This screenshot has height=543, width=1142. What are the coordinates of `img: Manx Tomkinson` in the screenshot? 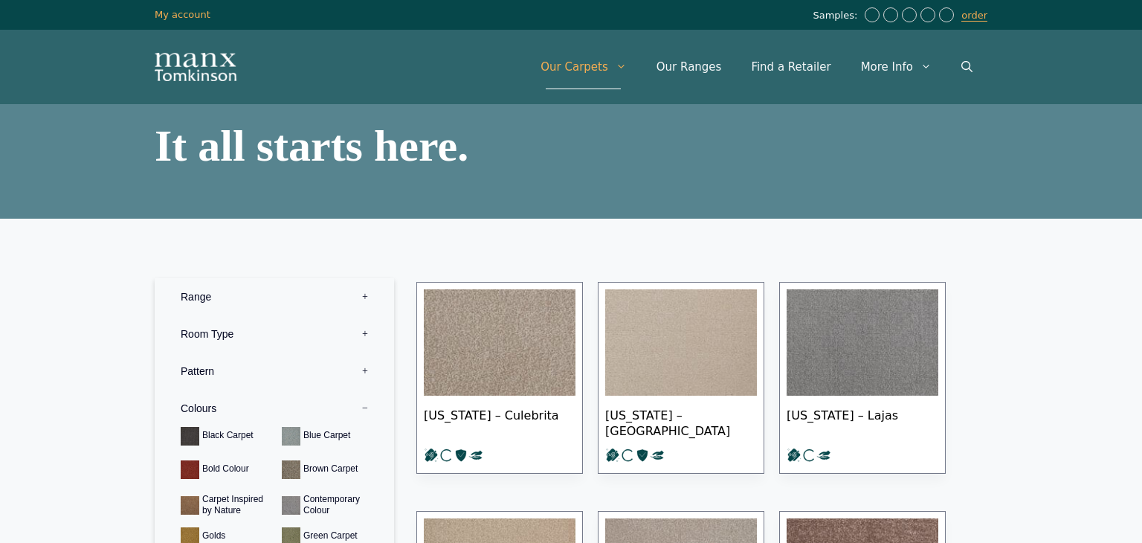 It's located at (196, 67).